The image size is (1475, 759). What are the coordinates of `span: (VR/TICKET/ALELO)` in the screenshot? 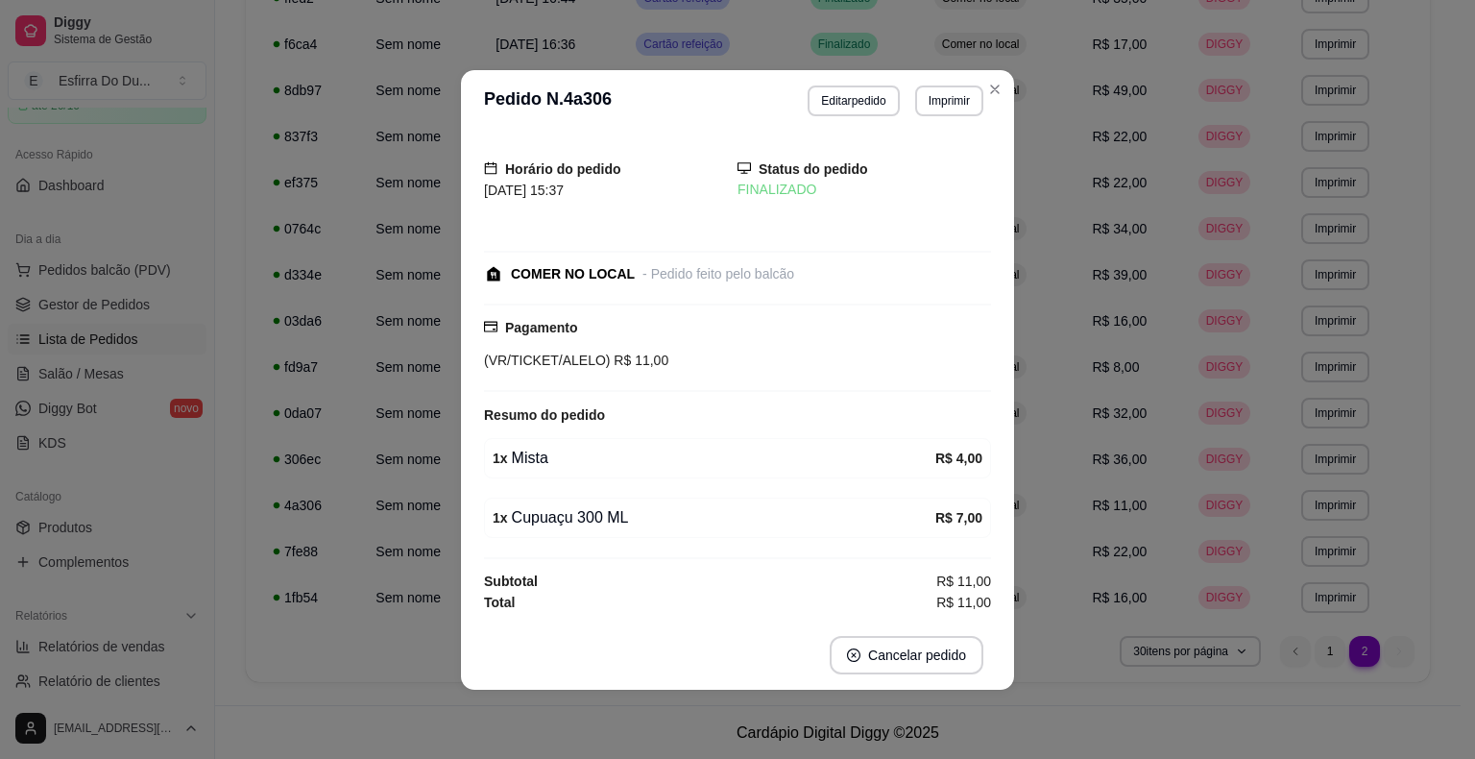 It's located at (547, 360).